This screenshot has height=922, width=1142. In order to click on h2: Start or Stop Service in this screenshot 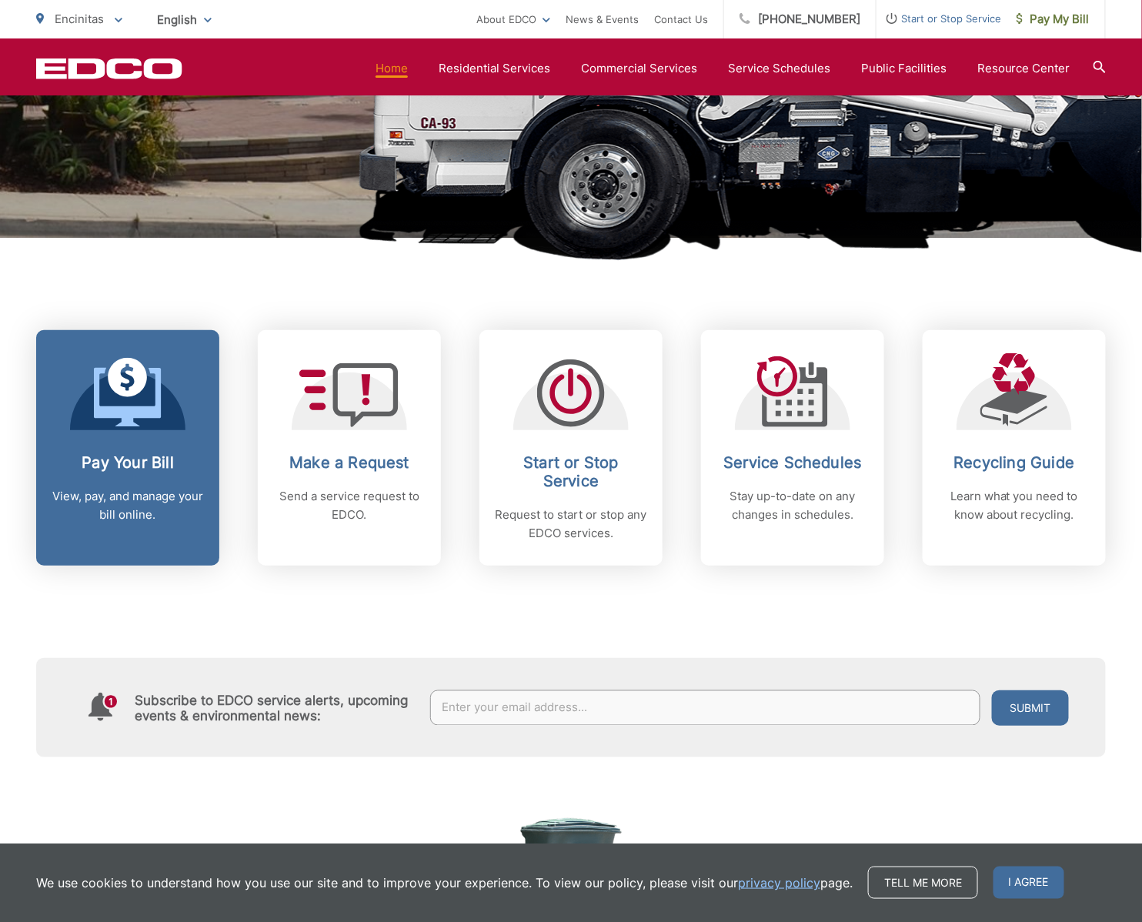, I will do `click(571, 472)`.